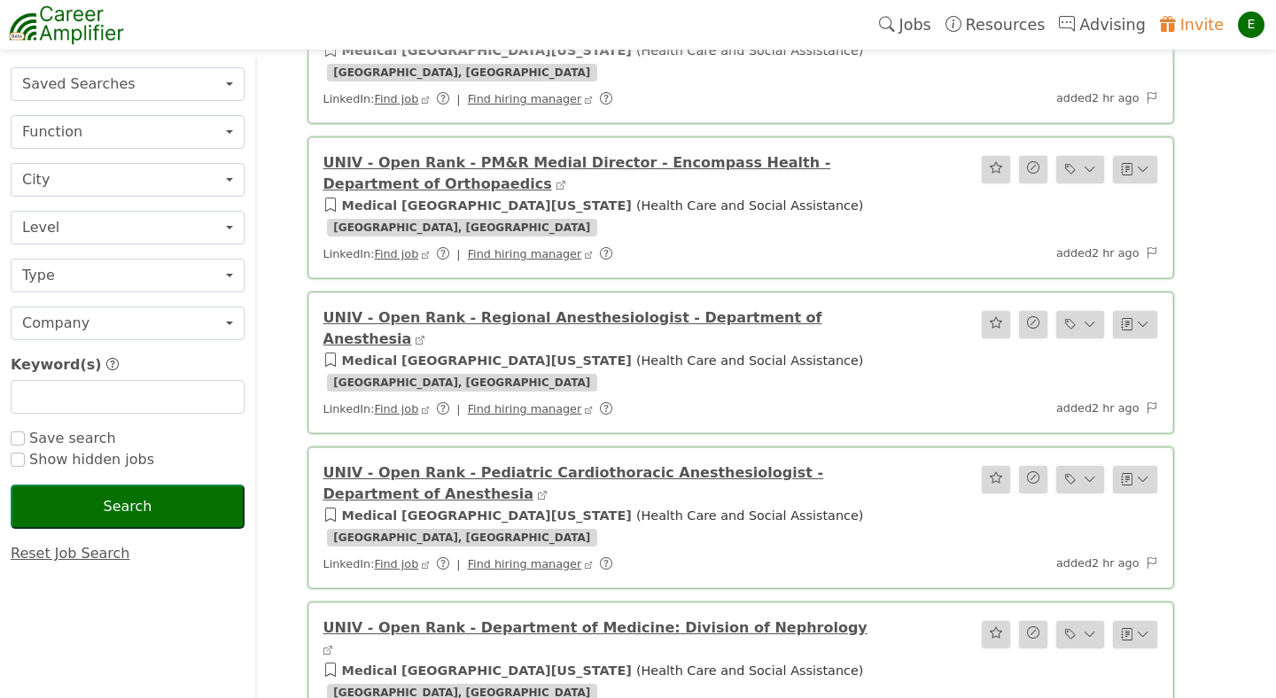 This screenshot has width=1276, height=698. I want to click on a: Invite, so click(1192, 25).